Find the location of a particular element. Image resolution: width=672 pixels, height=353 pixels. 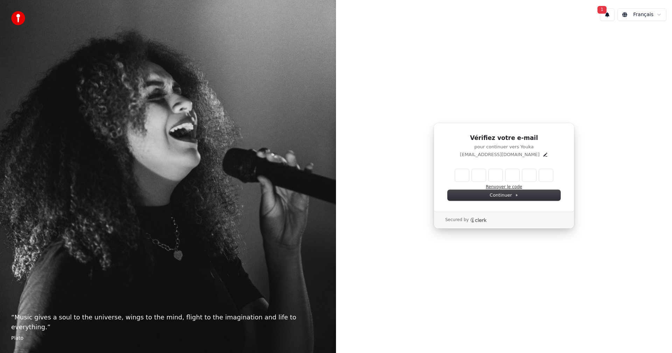

span: Continuer is located at coordinates (504, 195).